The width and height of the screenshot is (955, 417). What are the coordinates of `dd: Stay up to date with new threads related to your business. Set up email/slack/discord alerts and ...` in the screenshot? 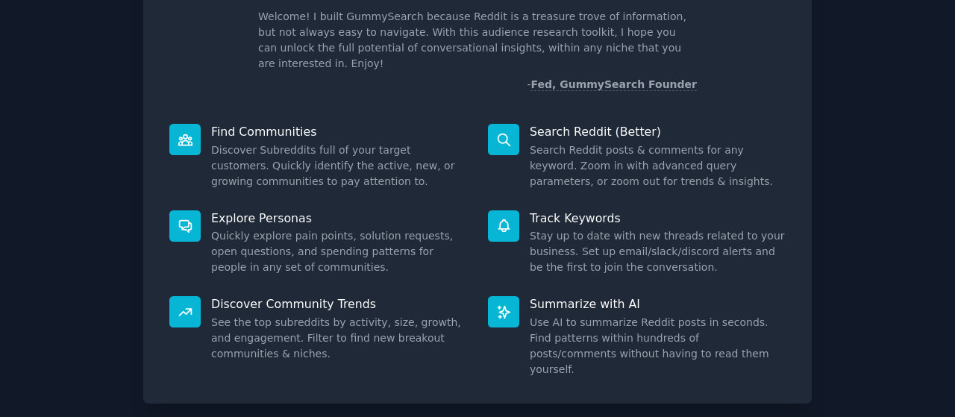 It's located at (658, 252).